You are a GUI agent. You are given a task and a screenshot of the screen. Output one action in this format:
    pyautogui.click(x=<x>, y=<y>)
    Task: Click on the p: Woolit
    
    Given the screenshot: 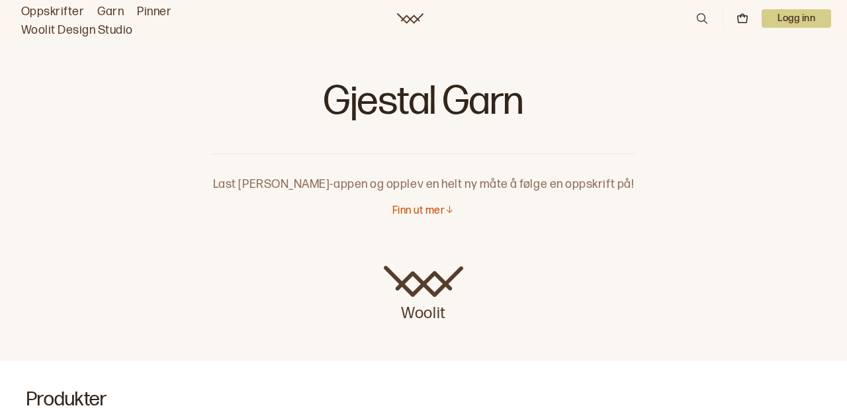 What is the action you would take?
    pyautogui.click(x=423, y=311)
    